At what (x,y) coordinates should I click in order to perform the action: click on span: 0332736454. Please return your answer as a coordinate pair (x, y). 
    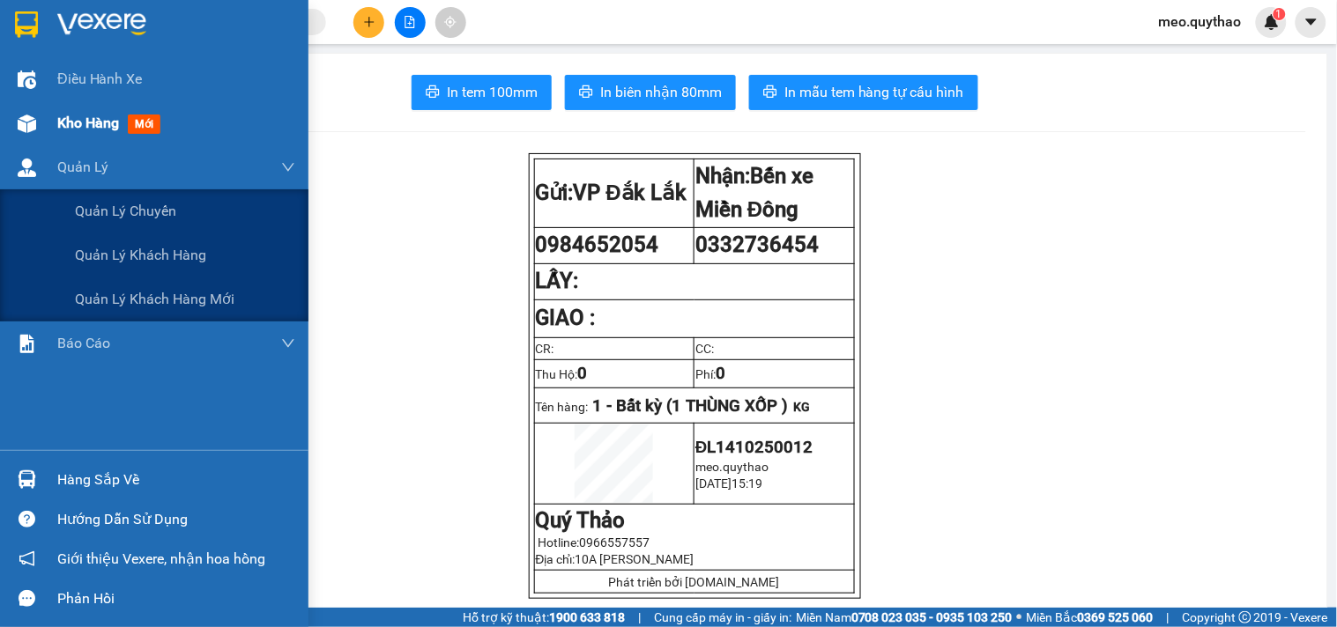
    Looking at the image, I should click on (757, 245).